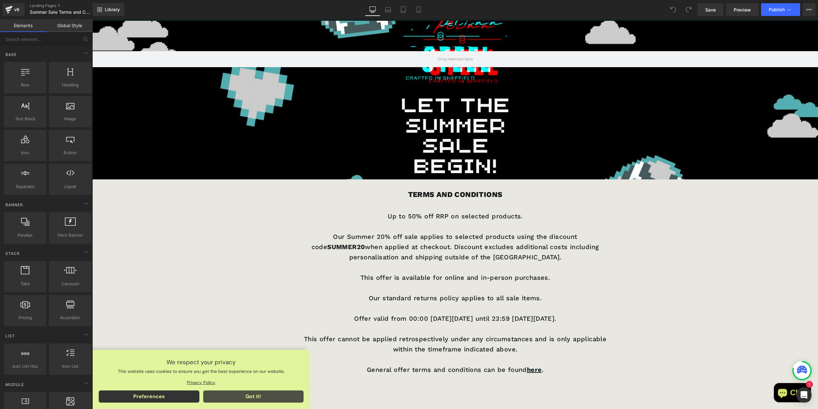 The width and height of the screenshot is (818, 409). I want to click on a: Privacy Policy, so click(109, 363).